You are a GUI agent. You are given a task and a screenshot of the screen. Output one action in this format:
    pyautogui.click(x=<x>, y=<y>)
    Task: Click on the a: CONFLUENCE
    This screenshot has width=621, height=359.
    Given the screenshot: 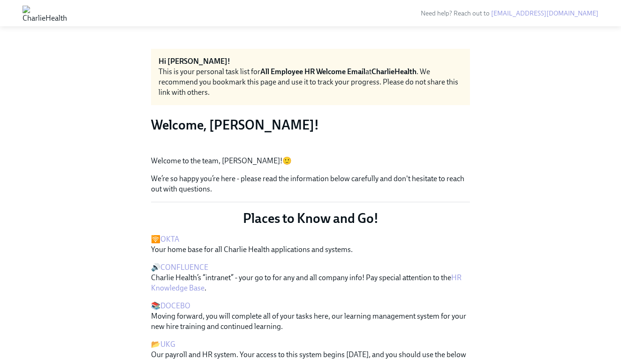 What is the action you would take?
    pyautogui.click(x=184, y=267)
    